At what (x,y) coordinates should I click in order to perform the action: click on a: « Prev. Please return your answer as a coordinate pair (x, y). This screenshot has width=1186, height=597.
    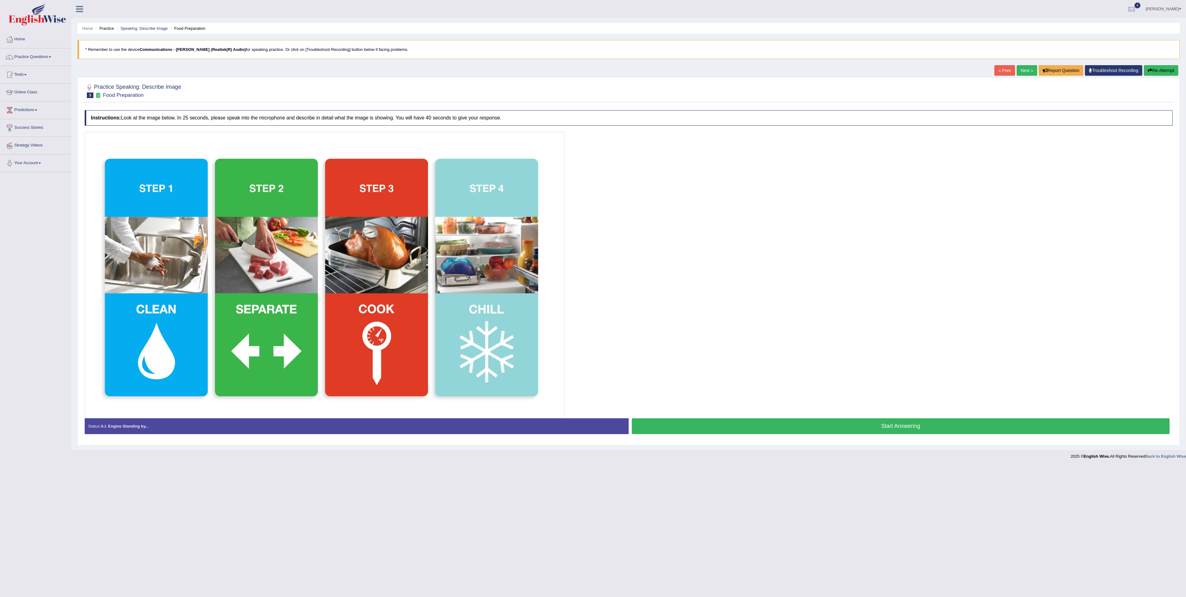
    Looking at the image, I should click on (1004, 70).